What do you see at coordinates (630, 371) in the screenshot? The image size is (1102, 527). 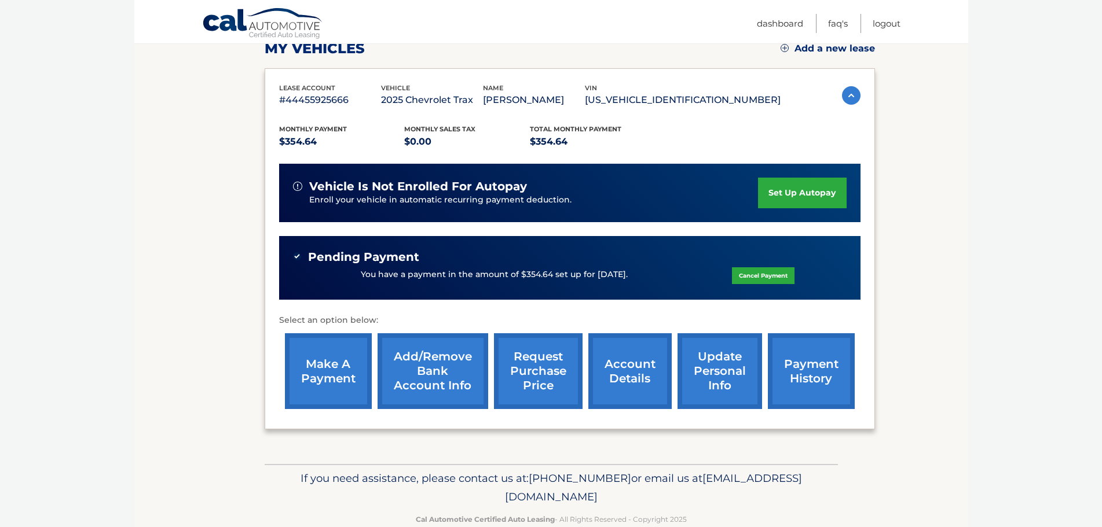 I see `a: account details` at bounding box center [630, 371].